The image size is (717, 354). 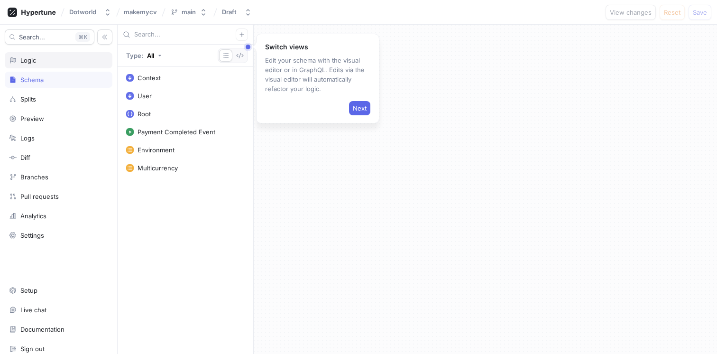 I want to click on div: Setup, so click(x=29, y=290).